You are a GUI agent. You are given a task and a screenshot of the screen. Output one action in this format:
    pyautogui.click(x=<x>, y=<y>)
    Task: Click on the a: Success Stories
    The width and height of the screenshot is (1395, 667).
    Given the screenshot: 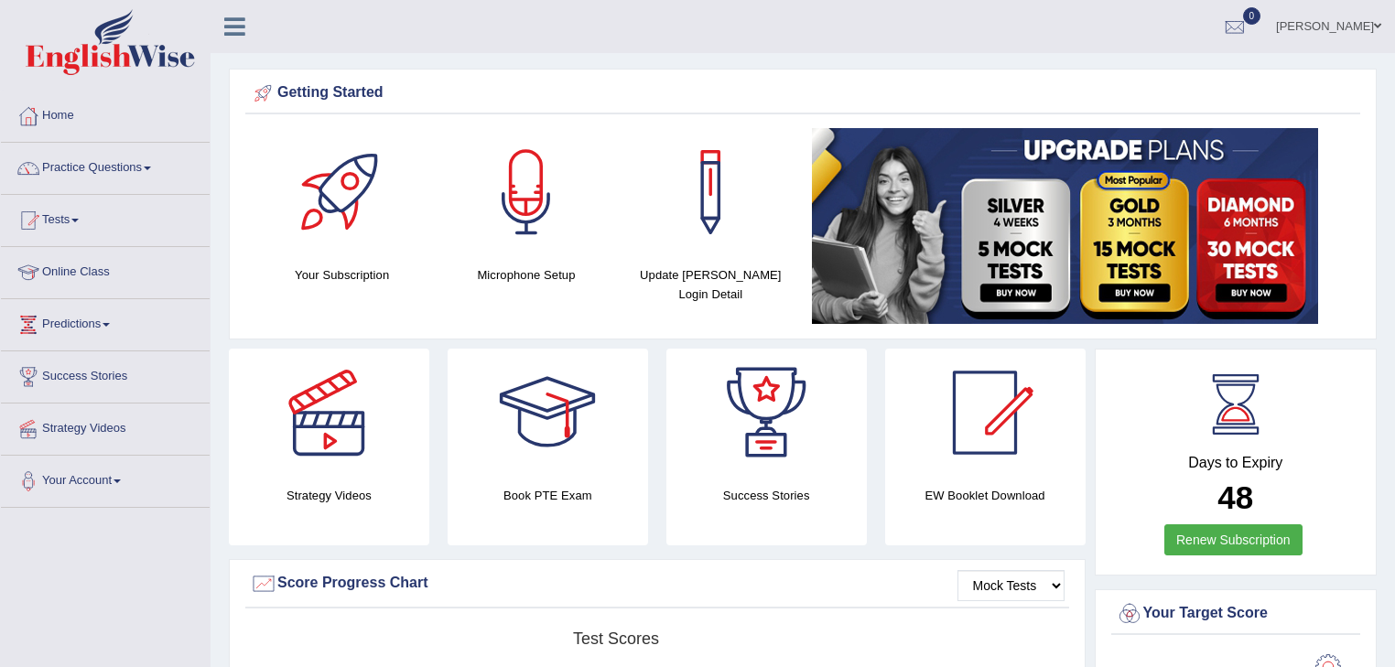 What is the action you would take?
    pyautogui.click(x=105, y=374)
    